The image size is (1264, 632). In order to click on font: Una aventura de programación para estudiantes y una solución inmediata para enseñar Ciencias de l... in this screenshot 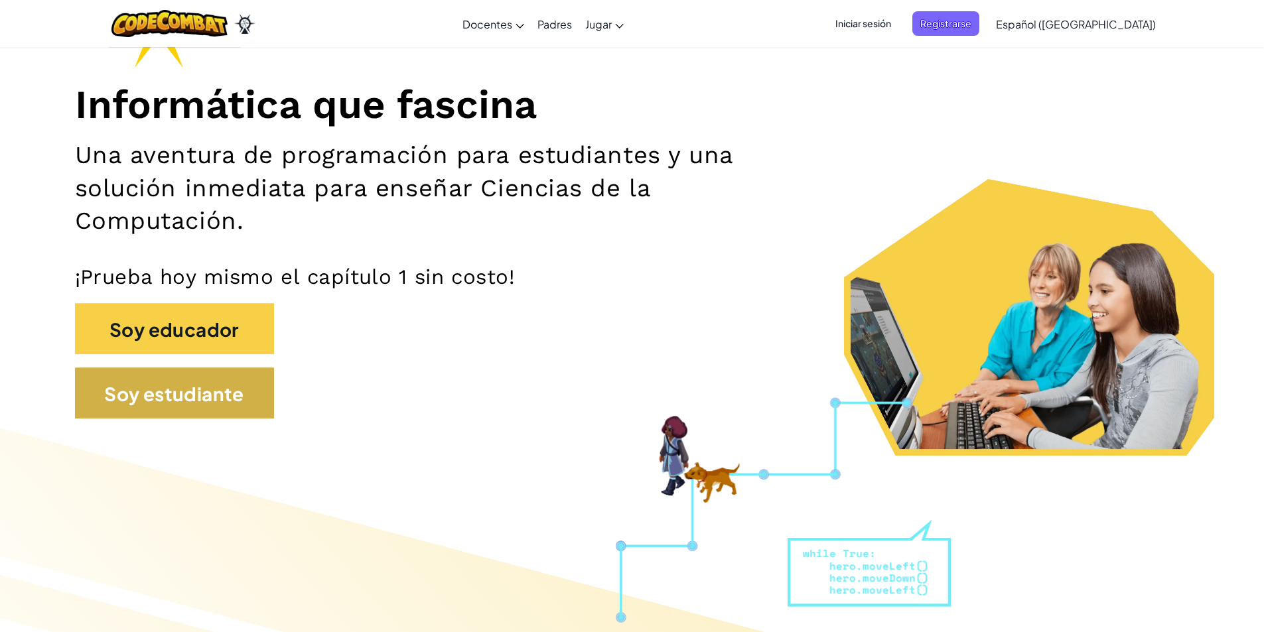, I will do `click(404, 188)`.